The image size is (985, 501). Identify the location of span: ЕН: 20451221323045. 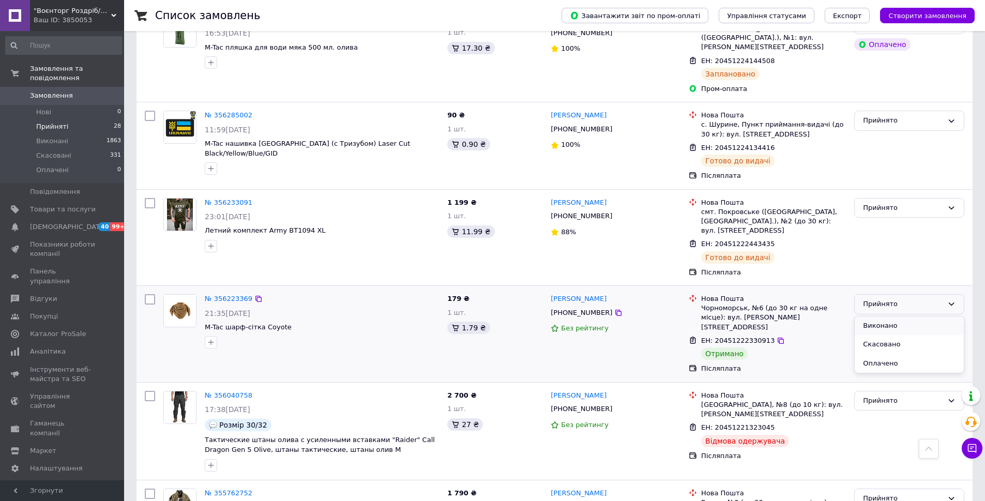
(738, 427).